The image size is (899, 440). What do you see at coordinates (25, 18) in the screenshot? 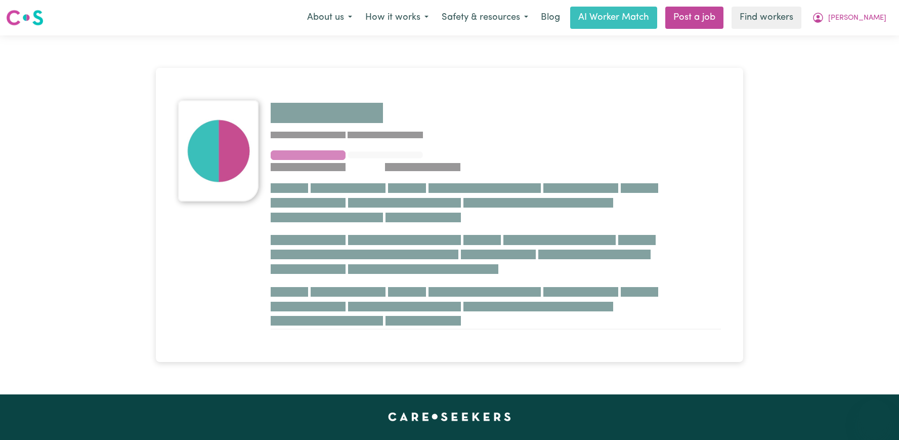
I see `a: Careseekers logo` at bounding box center [25, 18].